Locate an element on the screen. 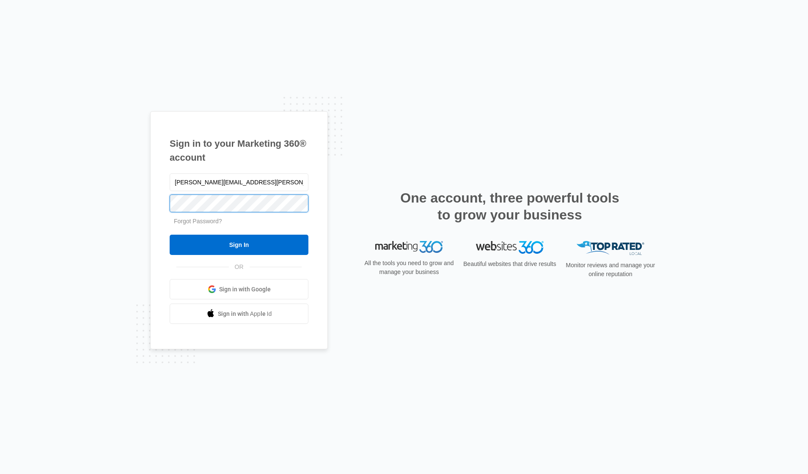 Image resolution: width=808 pixels, height=474 pixels. input: Email is located at coordinates (239, 182).